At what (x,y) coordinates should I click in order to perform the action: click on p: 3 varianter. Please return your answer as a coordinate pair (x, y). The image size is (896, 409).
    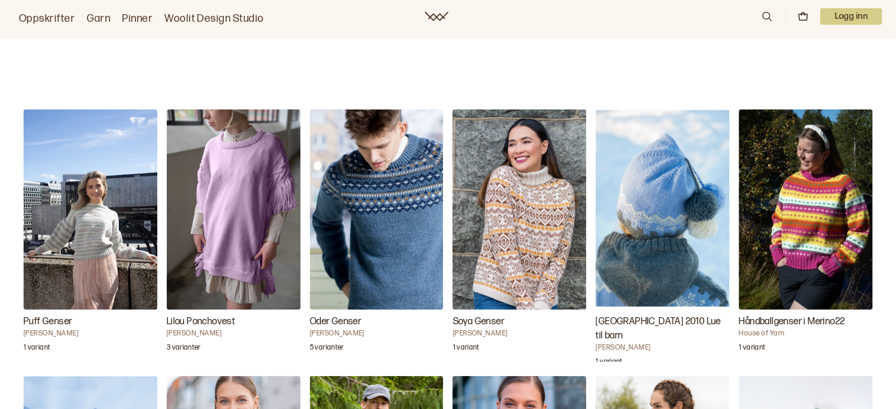
    Looking at the image, I should click on (184, 349).